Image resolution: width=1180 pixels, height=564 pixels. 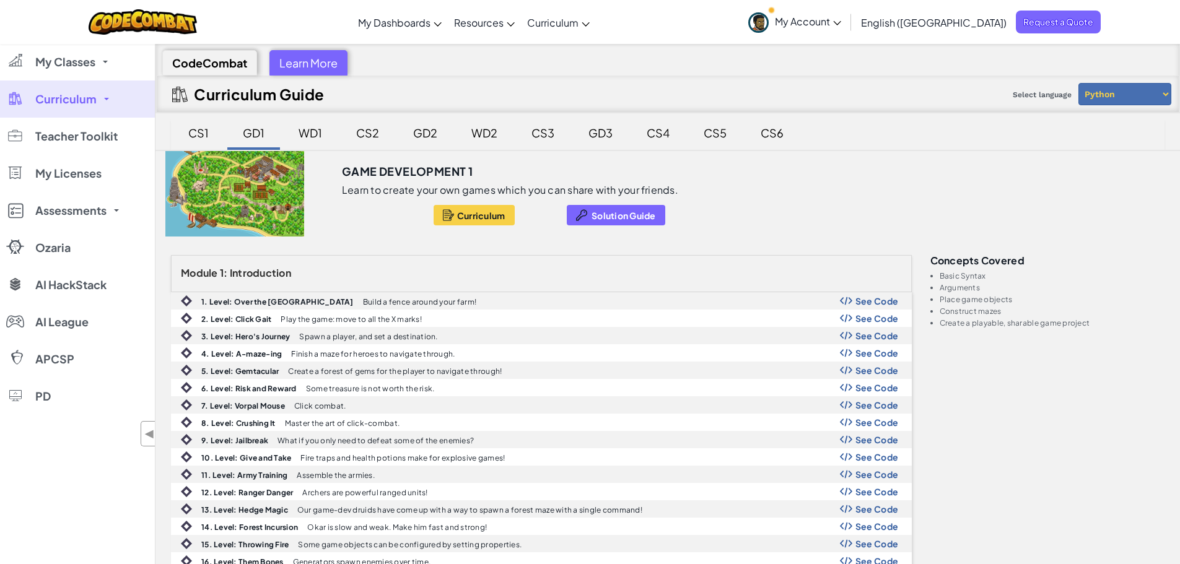 What do you see at coordinates (1058, 22) in the screenshot?
I see `a: Request a Quote` at bounding box center [1058, 22].